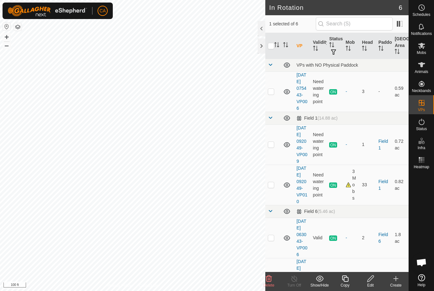 This screenshot has height=291, width=434. I want to click on th: Mob, so click(351, 46).